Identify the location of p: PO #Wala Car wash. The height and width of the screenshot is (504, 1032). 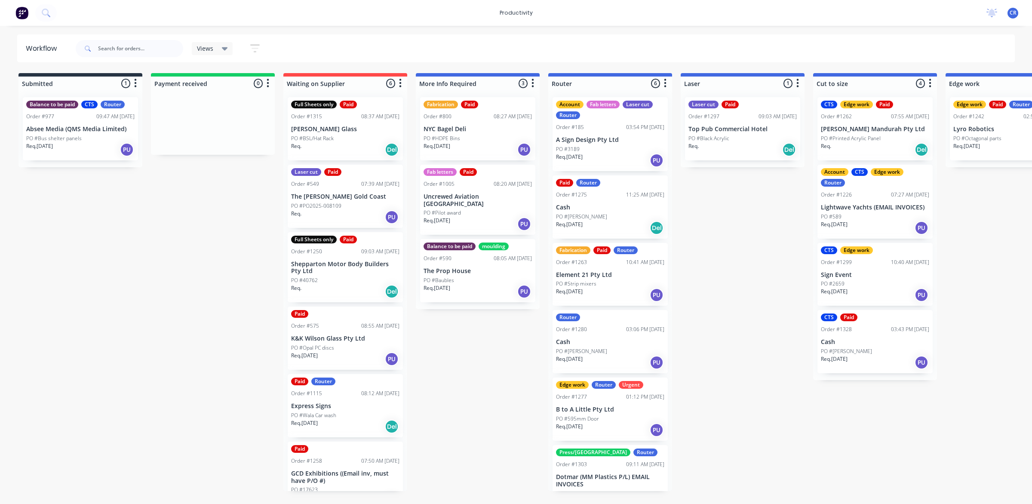
(313, 415).